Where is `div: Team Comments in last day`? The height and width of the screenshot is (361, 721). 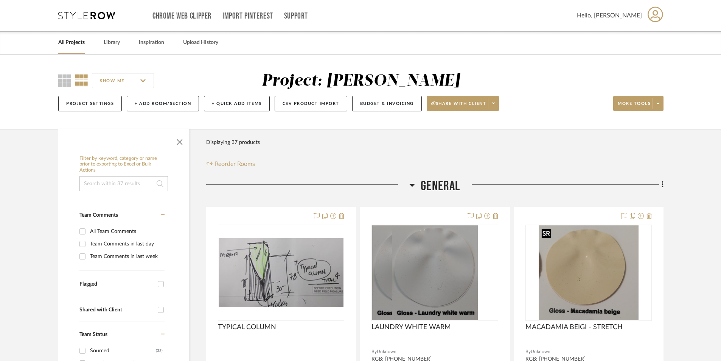
div: Team Comments in last day is located at coordinates (126, 244).